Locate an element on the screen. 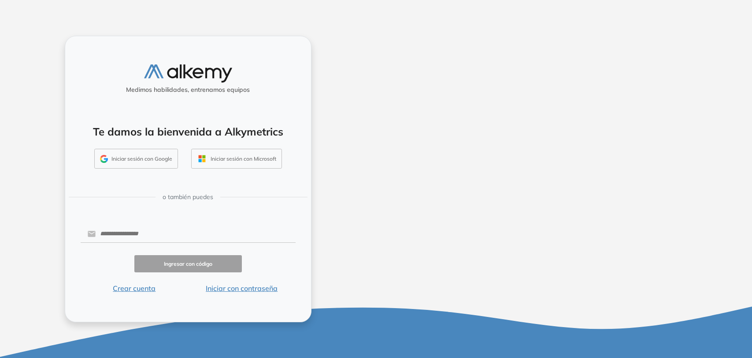  button: Iniciar con contraseña is located at coordinates (242, 288).